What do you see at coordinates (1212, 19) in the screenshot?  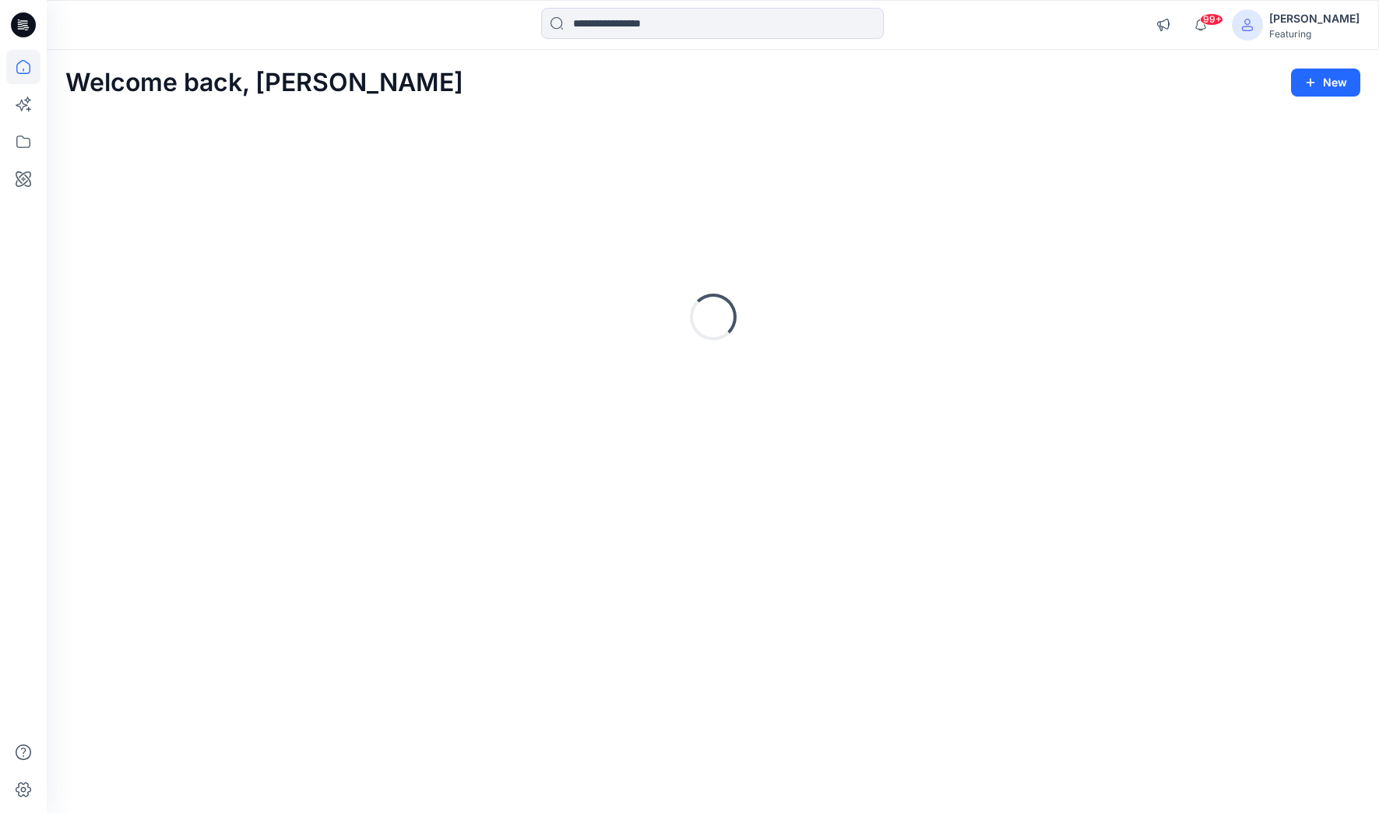 I see `span: 99+` at bounding box center [1212, 19].